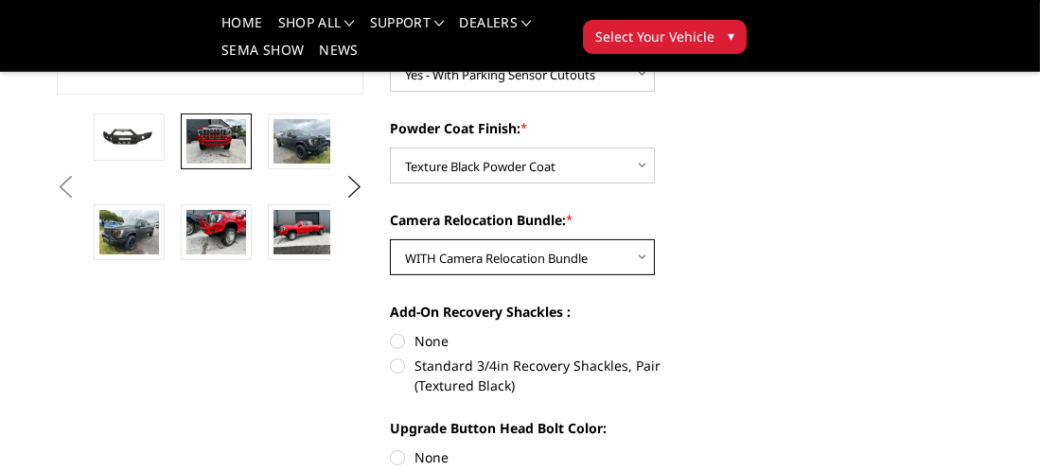  I want to click on button: Select Your Vehicle, so click(664, 37).